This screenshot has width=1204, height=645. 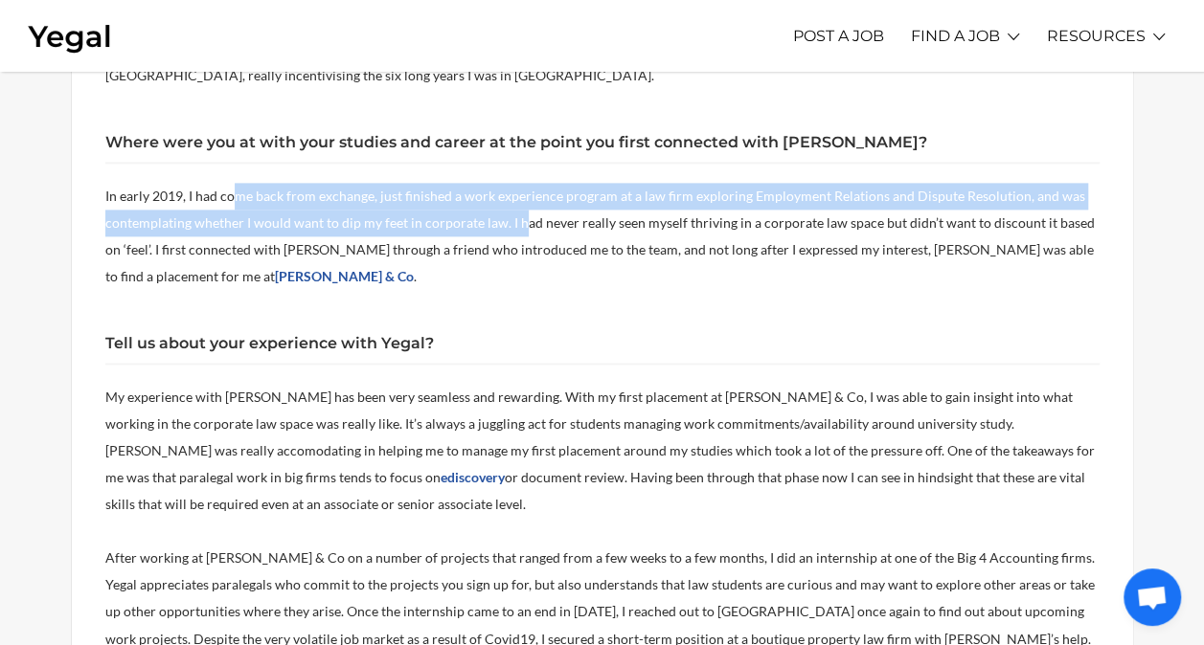 I want to click on a: RESOURCES, so click(x=1095, y=35).